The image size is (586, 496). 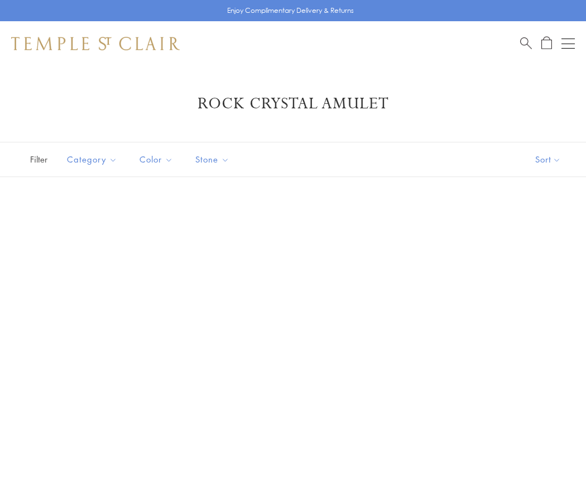 I want to click on button: Color, so click(x=156, y=159).